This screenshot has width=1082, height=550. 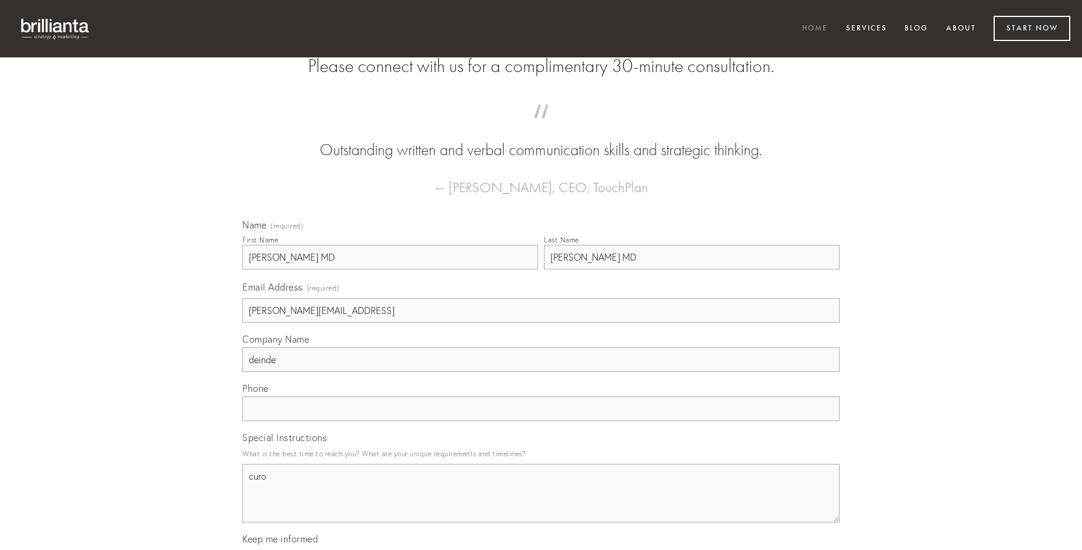 What do you see at coordinates (255, 388) in the screenshot?
I see `span: Phone` at bounding box center [255, 388].